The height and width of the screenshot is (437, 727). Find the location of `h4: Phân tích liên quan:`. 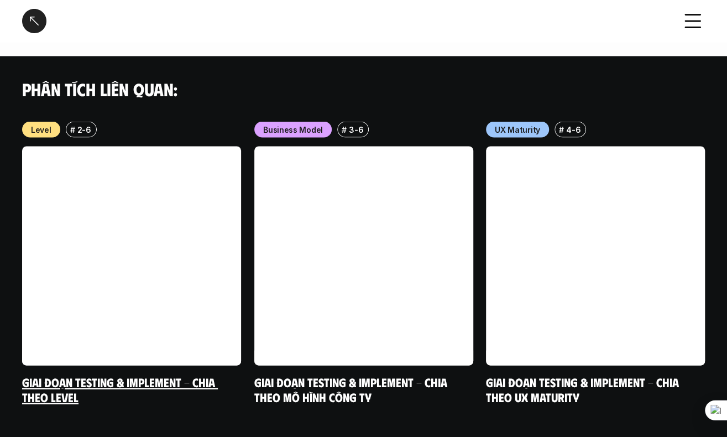

h4: Phân tích liên quan: is located at coordinates (363, 88).